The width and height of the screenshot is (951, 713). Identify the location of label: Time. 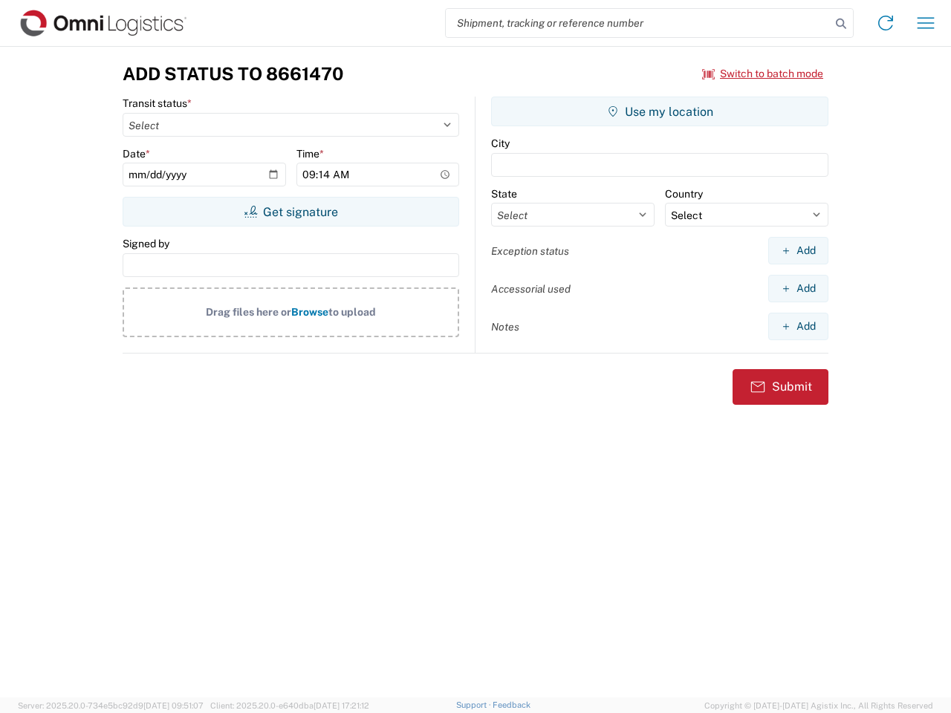
(310, 154).